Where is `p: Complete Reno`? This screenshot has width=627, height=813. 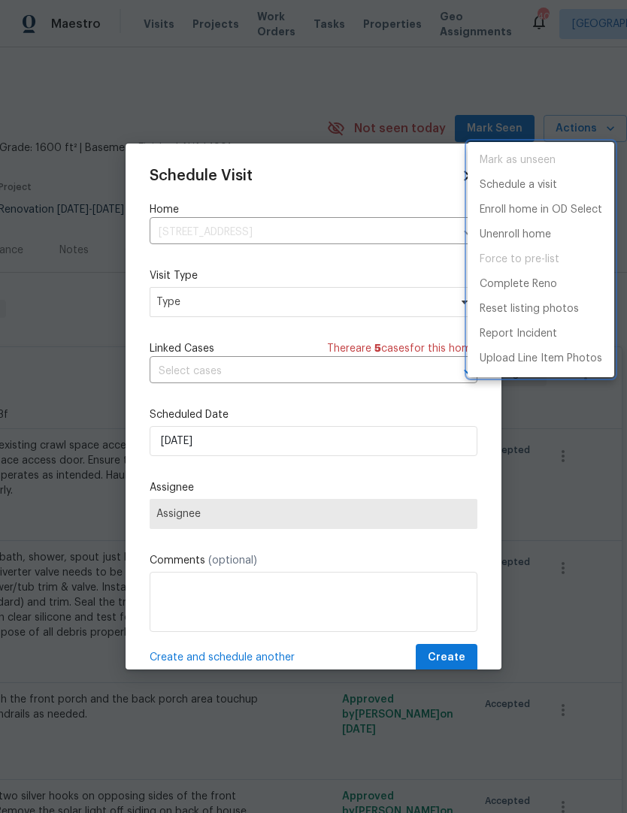 p: Complete Reno is located at coordinates (518, 284).